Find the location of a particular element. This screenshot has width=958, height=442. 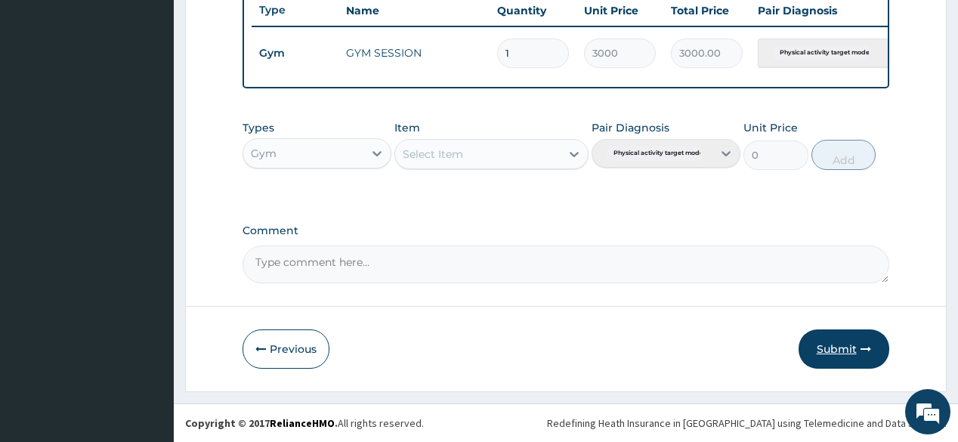

div: Select Item is located at coordinates (433, 154).